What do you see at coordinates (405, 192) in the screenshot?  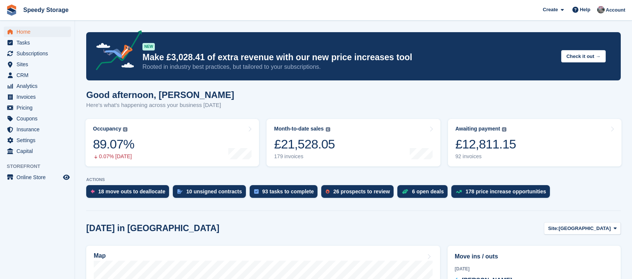 I see `img: deal-1b604bf984904fb50ccaf53a9ad4b4a5d6e5aea283cecdc64d6e3604feb123c2.svg` at bounding box center [405, 192].